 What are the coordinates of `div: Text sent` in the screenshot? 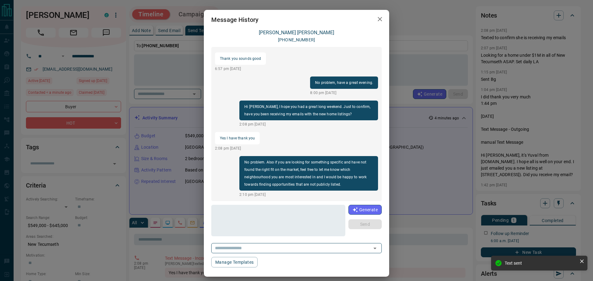 It's located at (540, 263).